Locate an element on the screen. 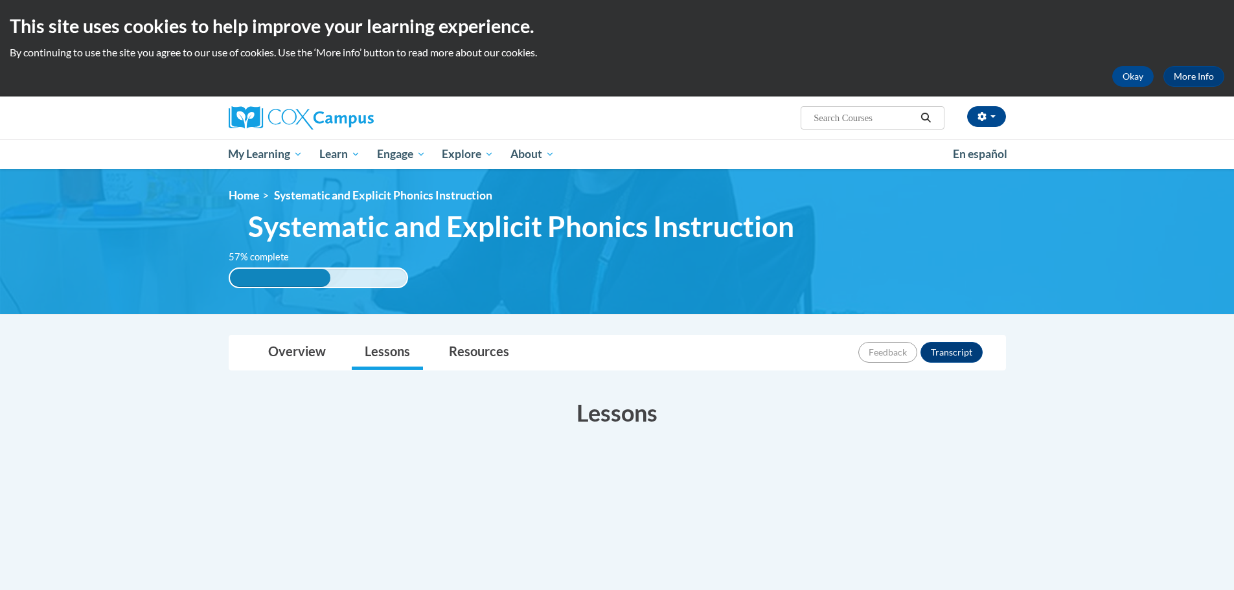 Image resolution: width=1234 pixels, height=590 pixels. button: Okay is located at coordinates (1133, 76).